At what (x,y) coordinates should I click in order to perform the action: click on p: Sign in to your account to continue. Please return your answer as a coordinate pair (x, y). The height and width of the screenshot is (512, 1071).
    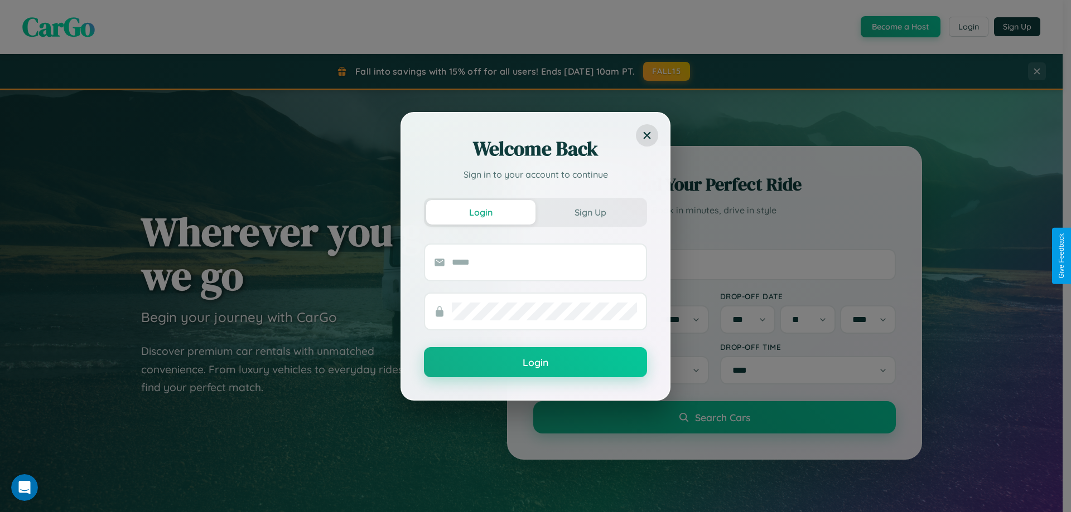
    Looking at the image, I should click on (535, 175).